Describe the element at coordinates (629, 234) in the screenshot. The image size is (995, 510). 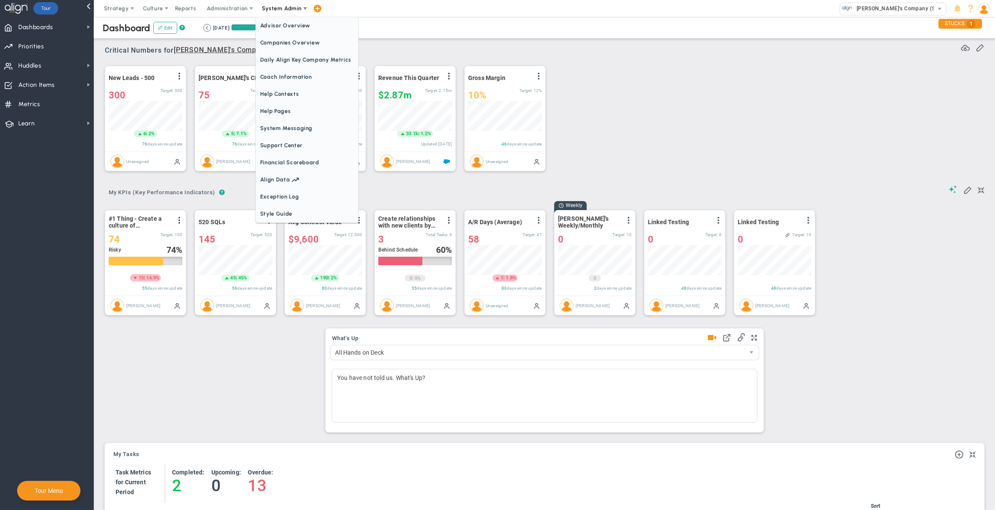
I see `span: 10` at that location.